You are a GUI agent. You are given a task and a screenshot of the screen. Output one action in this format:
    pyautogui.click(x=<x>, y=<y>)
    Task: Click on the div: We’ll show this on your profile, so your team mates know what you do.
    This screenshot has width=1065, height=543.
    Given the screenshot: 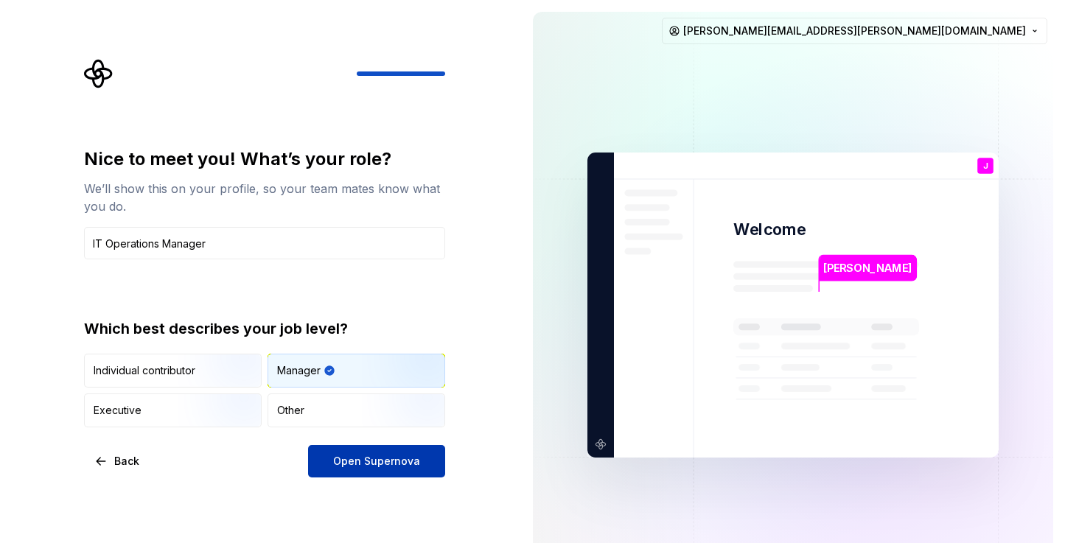 What is the action you would take?
    pyautogui.click(x=265, y=197)
    